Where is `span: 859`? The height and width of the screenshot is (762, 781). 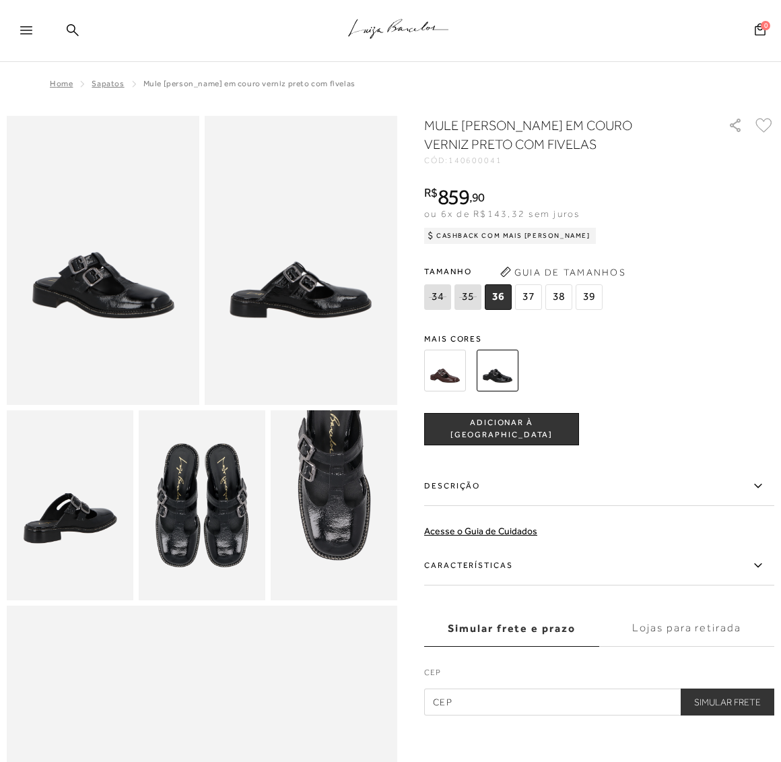 span: 859 is located at coordinates (453, 197).